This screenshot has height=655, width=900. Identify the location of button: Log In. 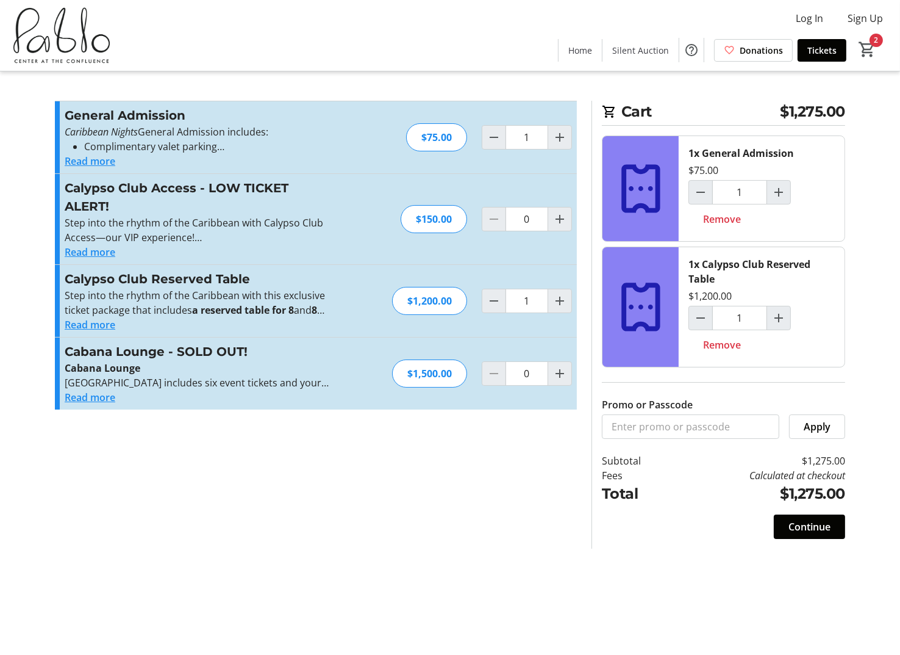
(809, 18).